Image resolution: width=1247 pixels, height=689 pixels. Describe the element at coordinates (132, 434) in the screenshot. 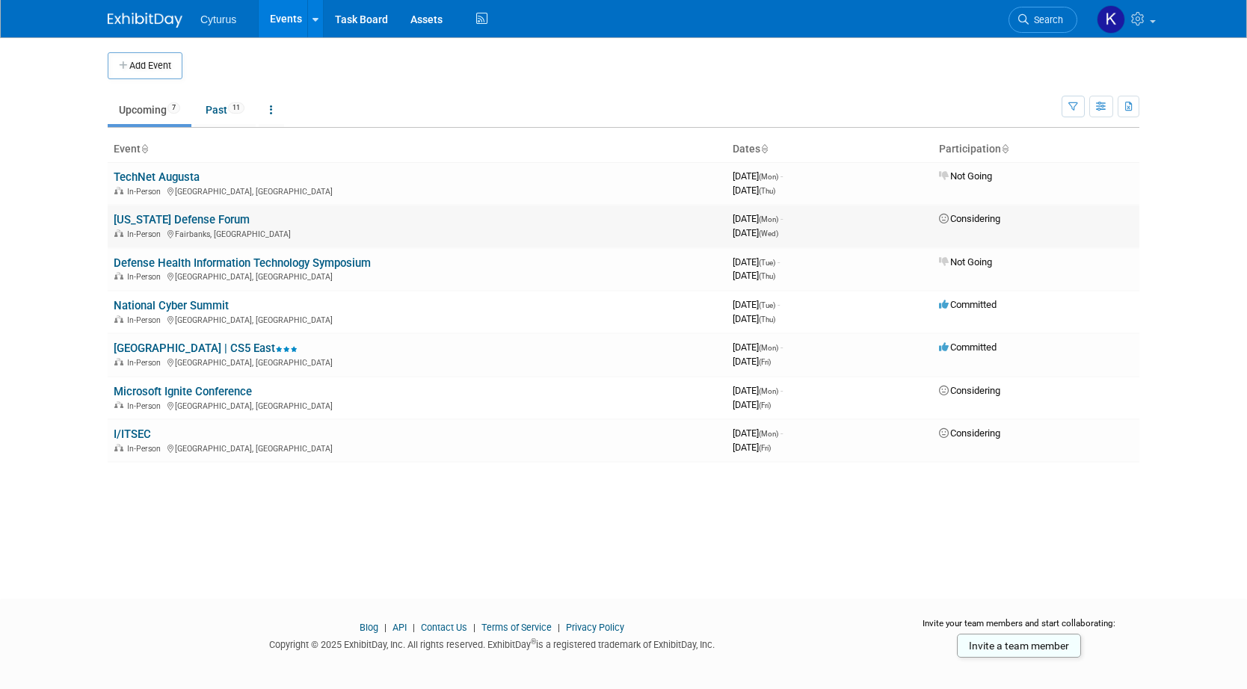

I see `a: I/ITSEC` at that location.